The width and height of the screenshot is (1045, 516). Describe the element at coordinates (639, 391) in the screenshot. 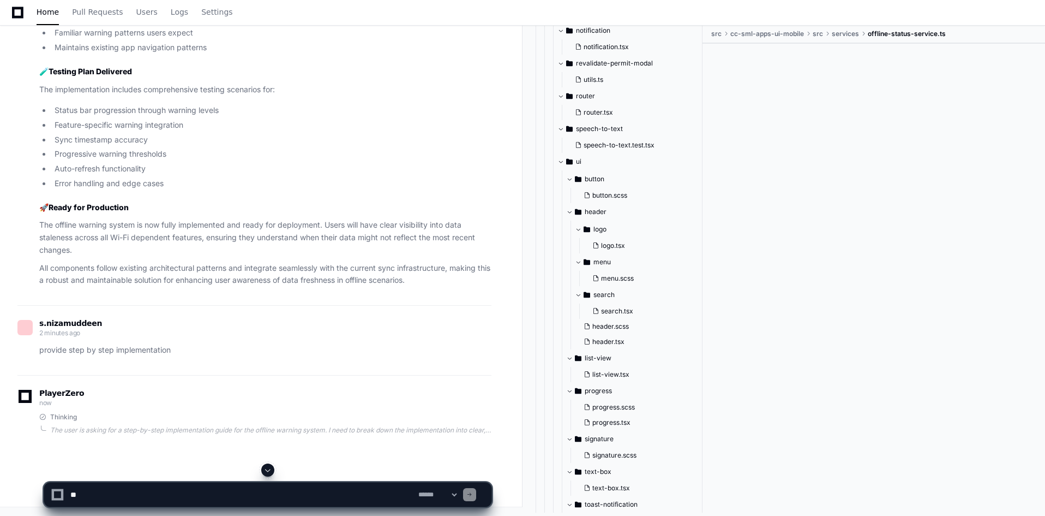

I see `button: progress` at that location.